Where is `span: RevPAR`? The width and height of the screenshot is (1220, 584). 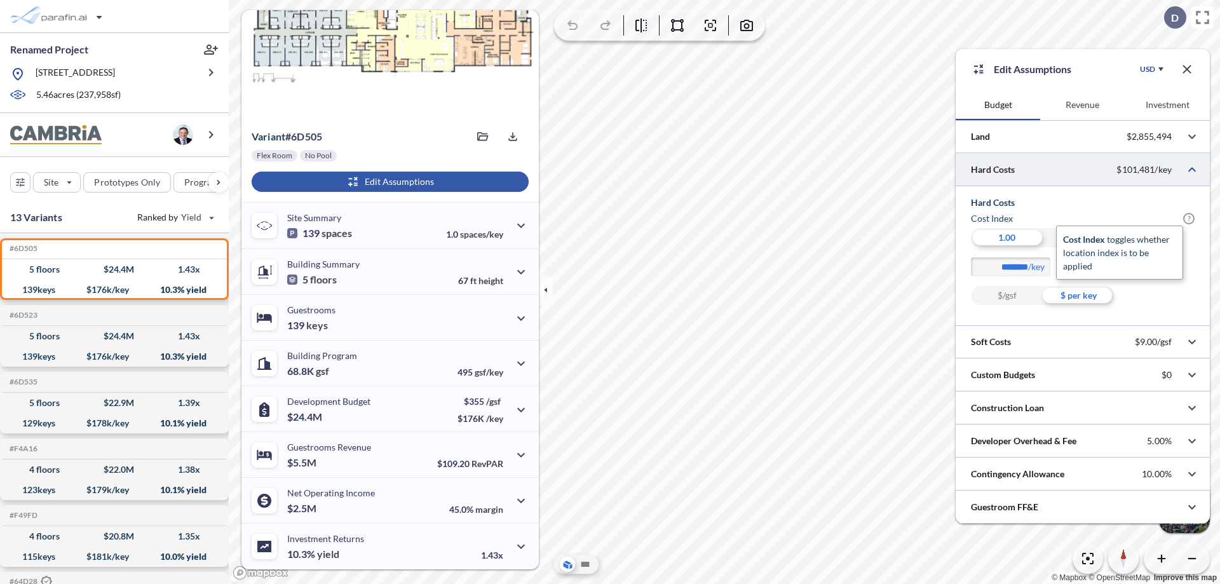
span: RevPAR is located at coordinates (487, 463).